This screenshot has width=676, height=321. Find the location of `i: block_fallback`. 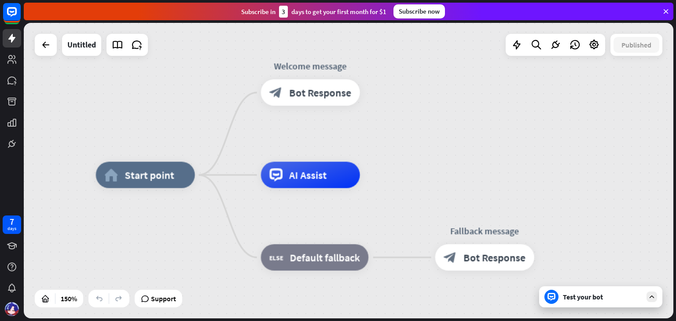

i: block_fallback is located at coordinates (276, 257).